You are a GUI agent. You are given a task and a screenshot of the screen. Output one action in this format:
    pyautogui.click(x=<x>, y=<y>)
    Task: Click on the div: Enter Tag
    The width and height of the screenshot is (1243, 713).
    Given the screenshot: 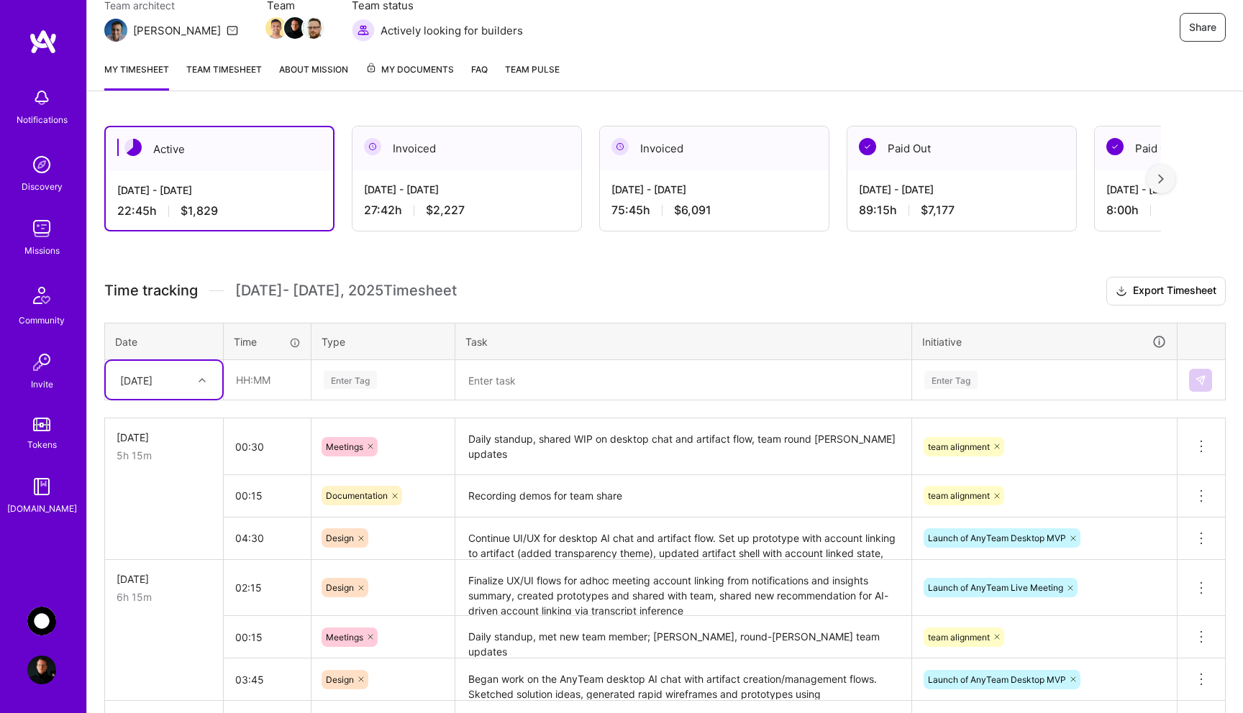 What is the action you would take?
    pyautogui.click(x=350, y=380)
    